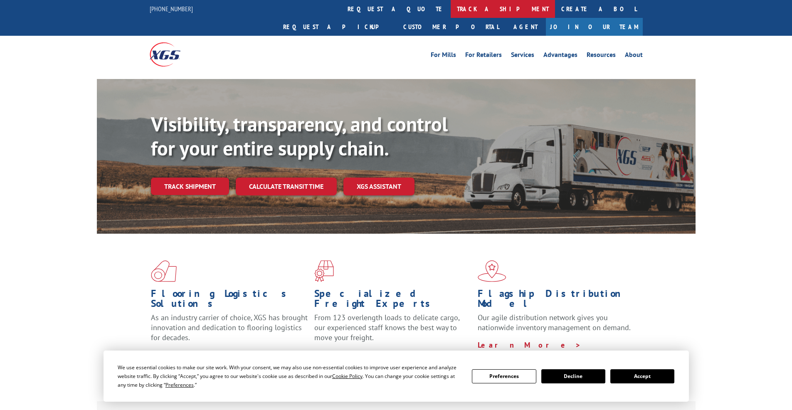  I want to click on a: Track shipment, so click(190, 186).